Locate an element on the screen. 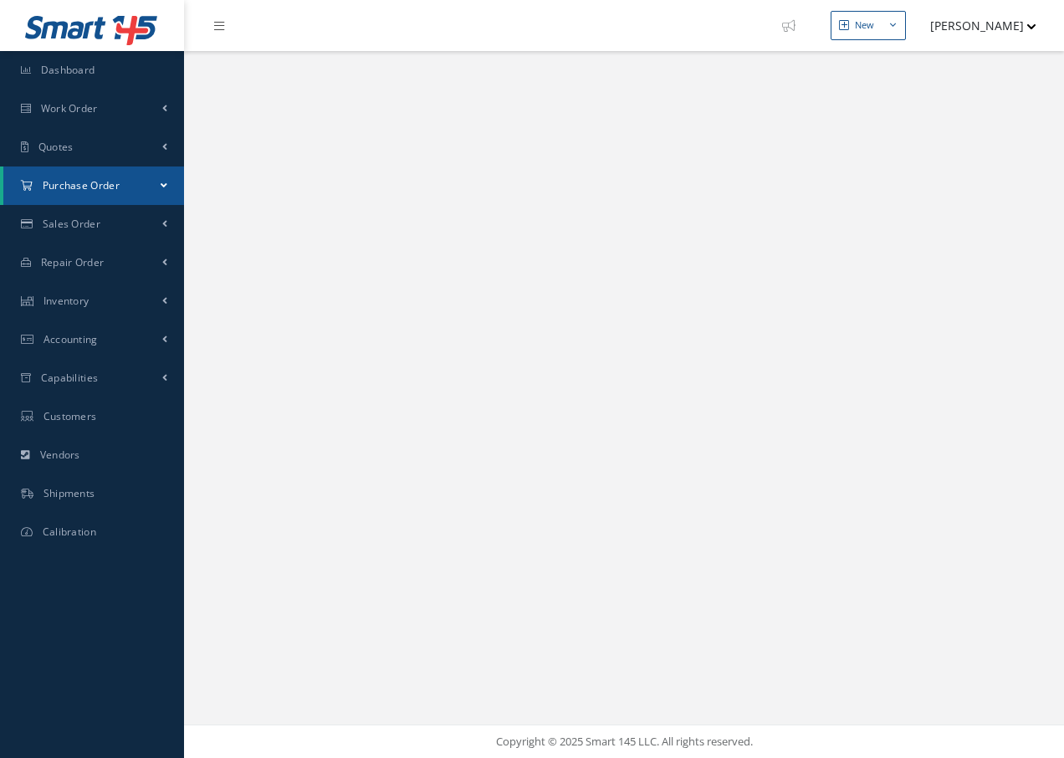 Image resolution: width=1064 pixels, height=758 pixels. div: New is located at coordinates (864, 25).